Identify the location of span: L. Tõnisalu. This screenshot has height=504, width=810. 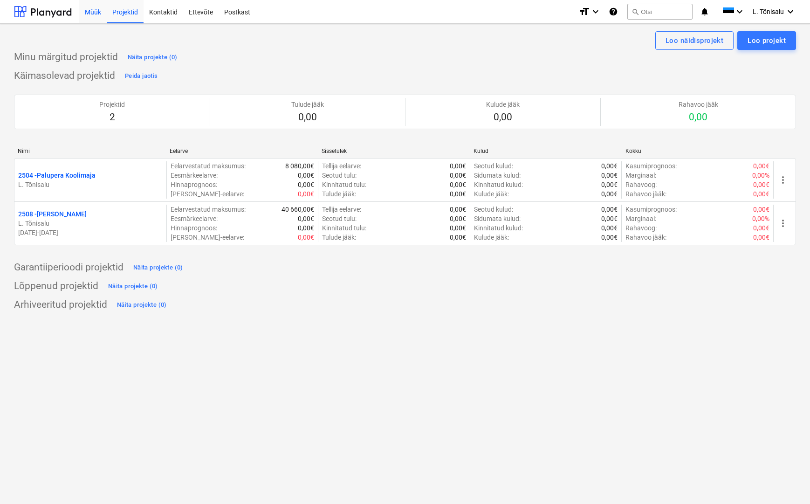
(768, 12).